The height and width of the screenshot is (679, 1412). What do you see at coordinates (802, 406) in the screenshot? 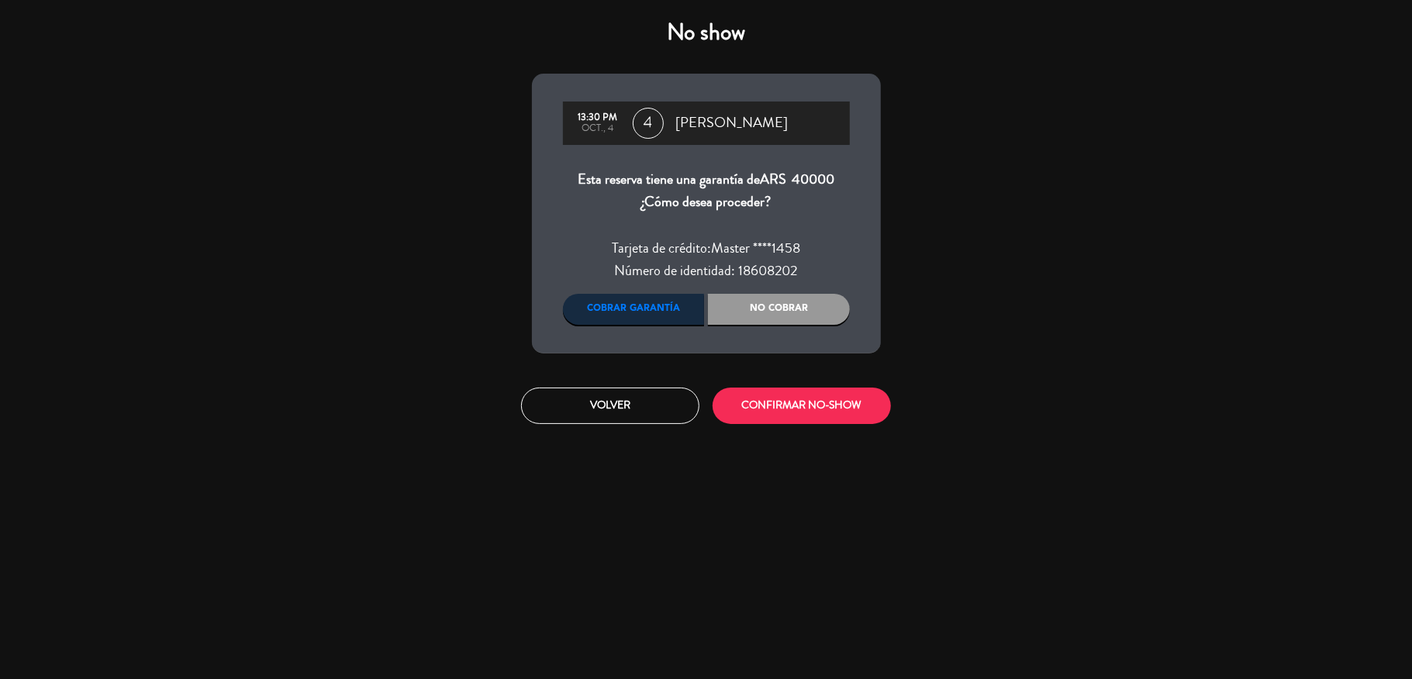
I see `button: CONFIRMAR NO-SHOW` at bounding box center [802, 406].